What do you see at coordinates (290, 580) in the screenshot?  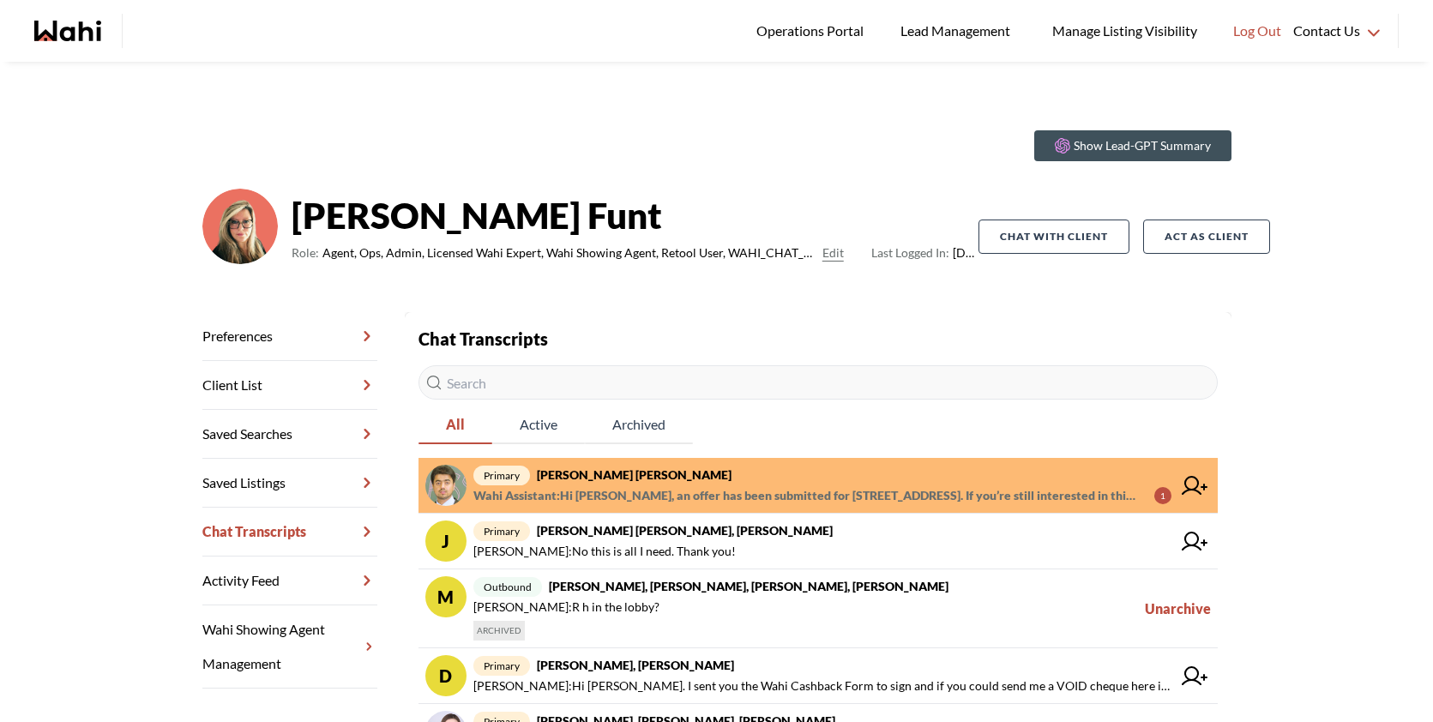 I see `a: Activity Feed` at bounding box center [290, 580].